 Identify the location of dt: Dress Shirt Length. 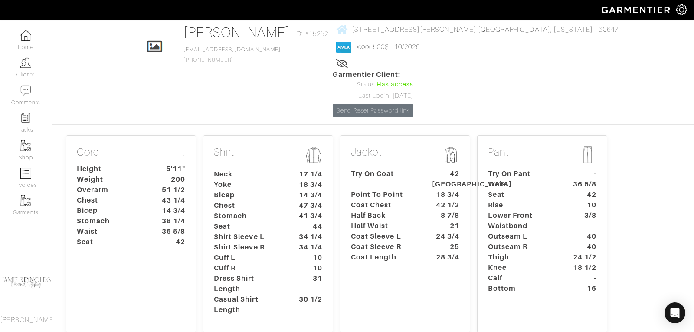
(248, 283).